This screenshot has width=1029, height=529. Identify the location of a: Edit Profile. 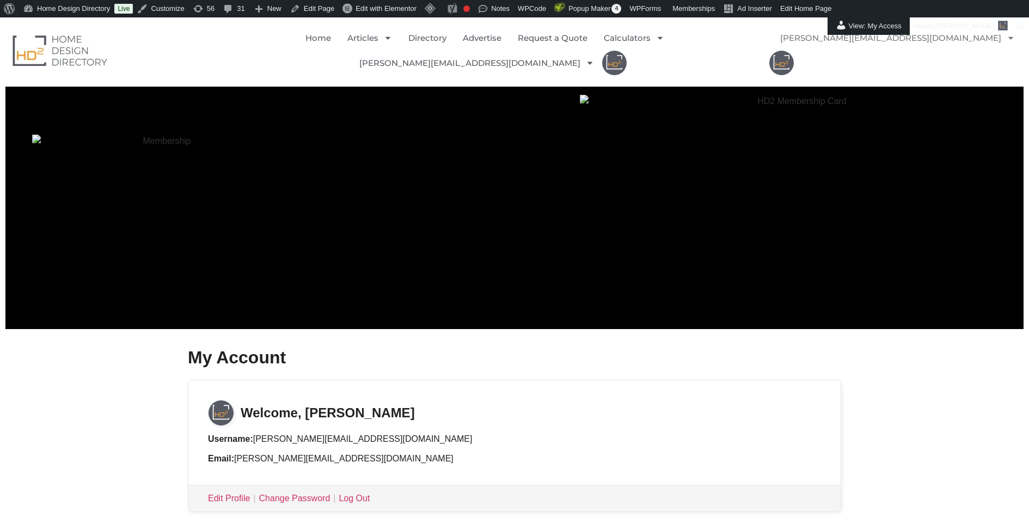
(229, 498).